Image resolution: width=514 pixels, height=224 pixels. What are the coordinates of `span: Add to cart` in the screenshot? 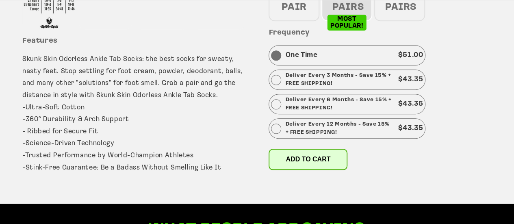 It's located at (308, 159).